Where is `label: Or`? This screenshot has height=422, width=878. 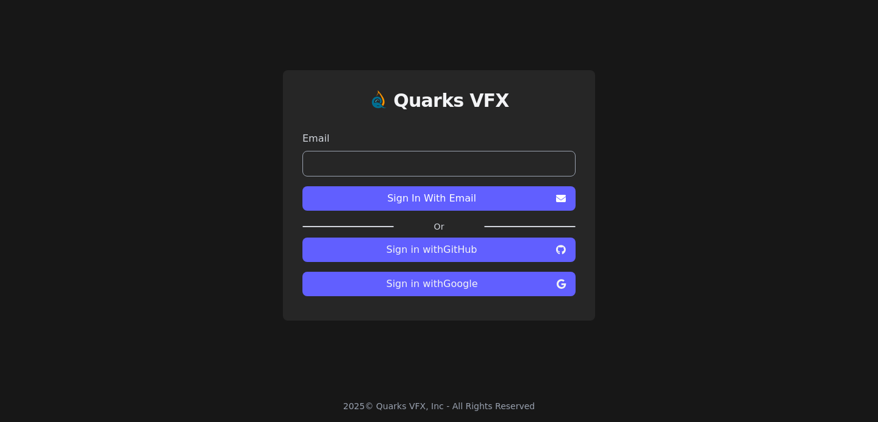 label: Or is located at coordinates (439, 226).